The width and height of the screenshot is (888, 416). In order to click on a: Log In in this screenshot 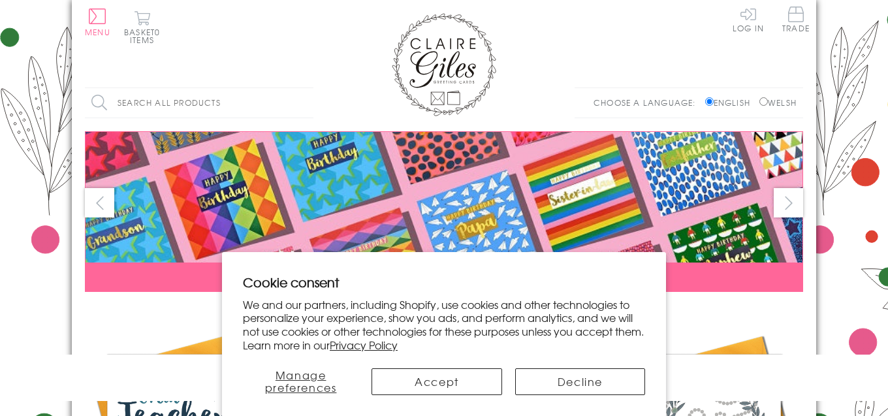, I will do `click(749, 19)`.